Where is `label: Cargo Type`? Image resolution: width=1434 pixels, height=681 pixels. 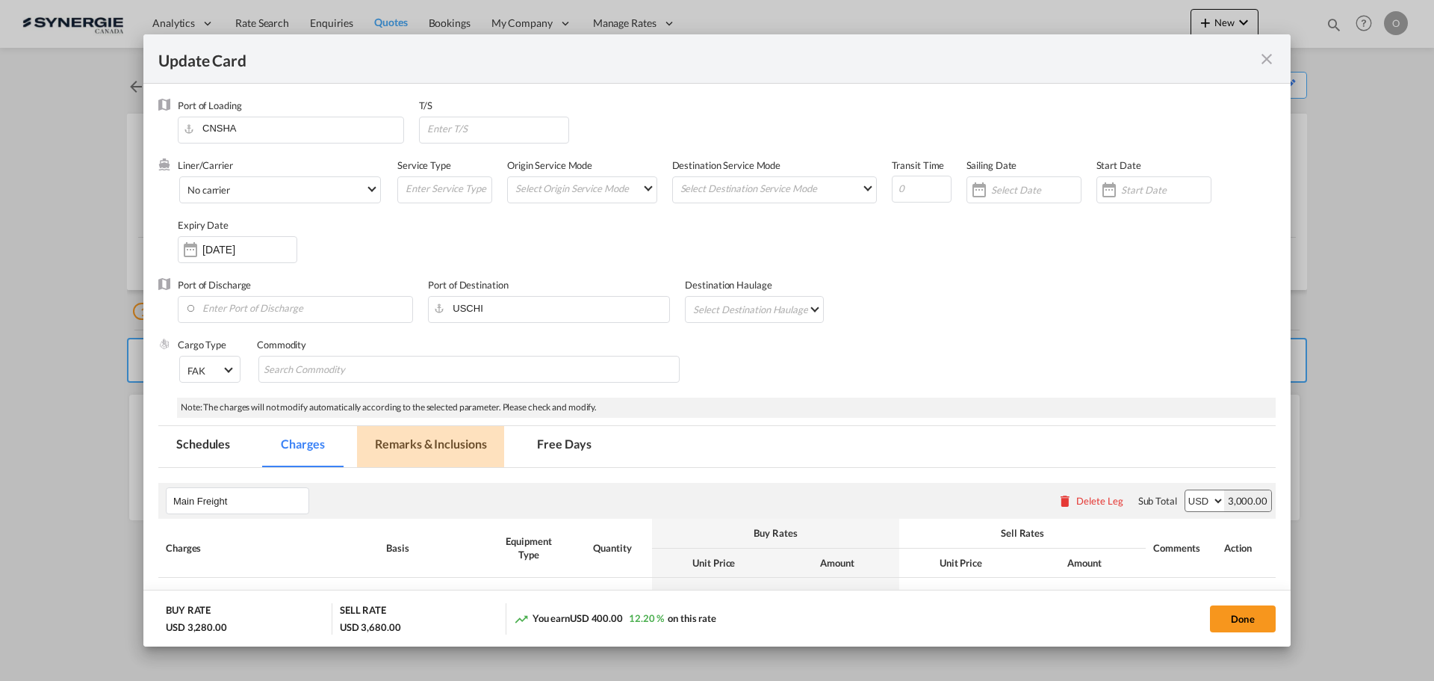
label: Cargo Type is located at coordinates (202, 344).